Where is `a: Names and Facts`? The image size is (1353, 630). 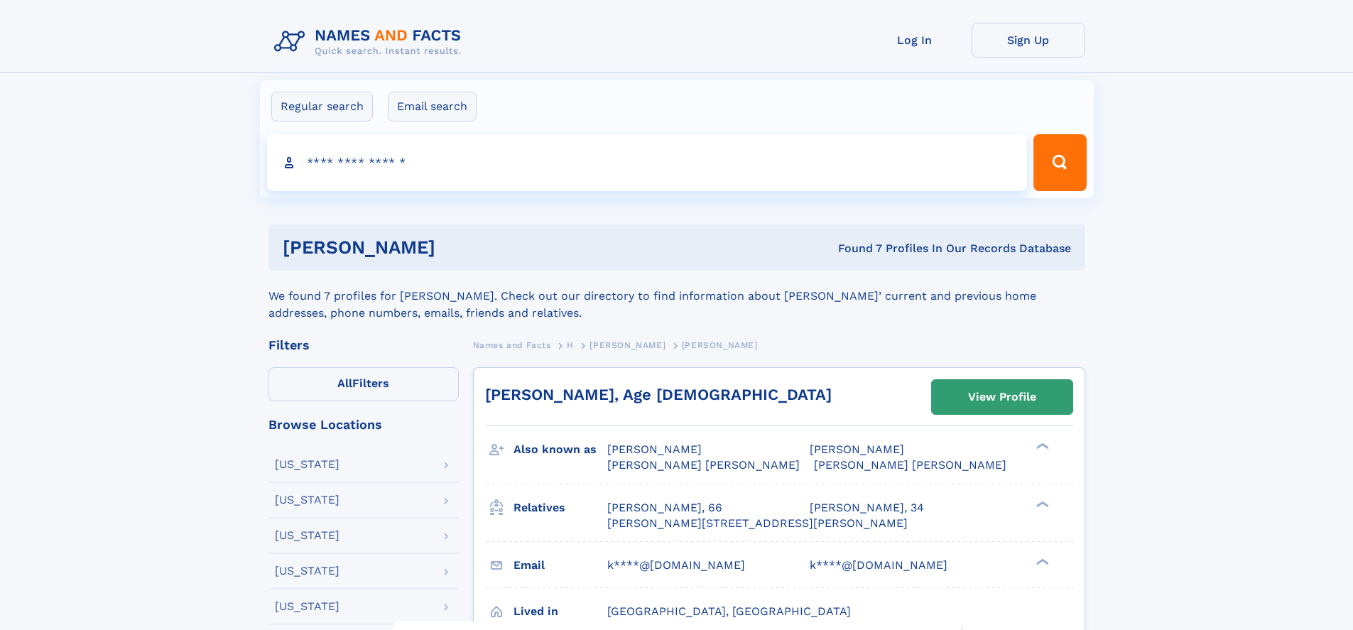
a: Names and Facts is located at coordinates (512, 345).